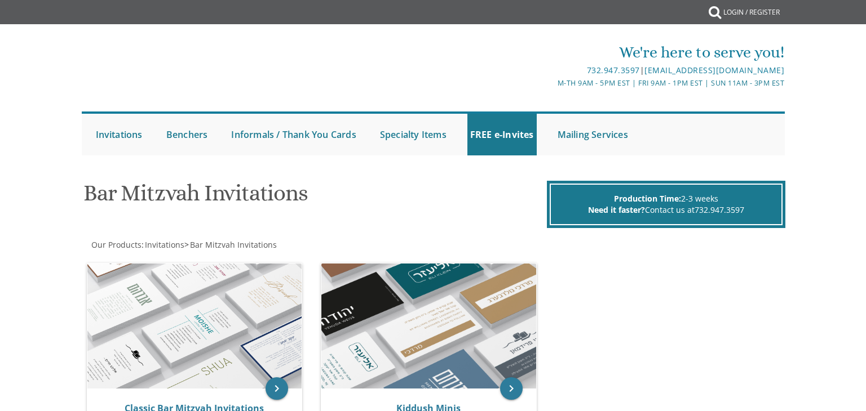 This screenshot has height=411, width=866. I want to click on a: Specialty Items, so click(413, 135).